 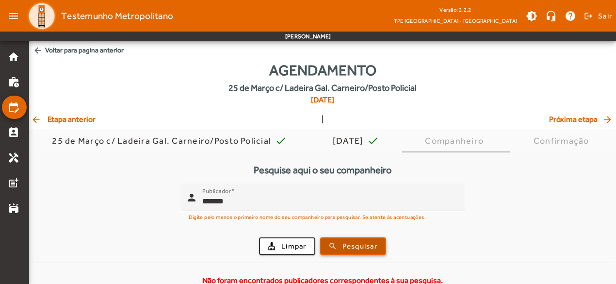 I want to click on mat-icon: perm_contact_calendar, so click(x=14, y=132).